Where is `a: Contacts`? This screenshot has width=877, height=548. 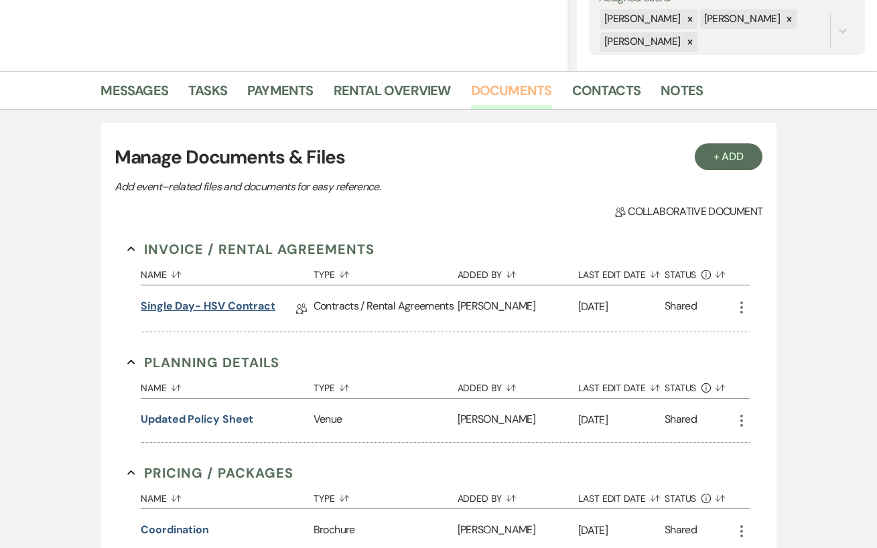 a: Contacts is located at coordinates (606, 94).